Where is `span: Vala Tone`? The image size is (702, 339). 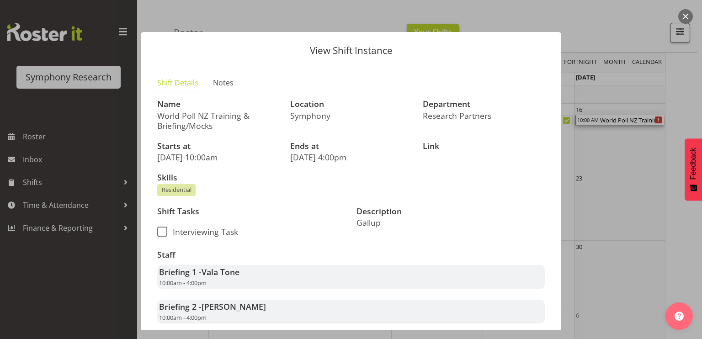
span: Vala Tone is located at coordinates (220, 272).